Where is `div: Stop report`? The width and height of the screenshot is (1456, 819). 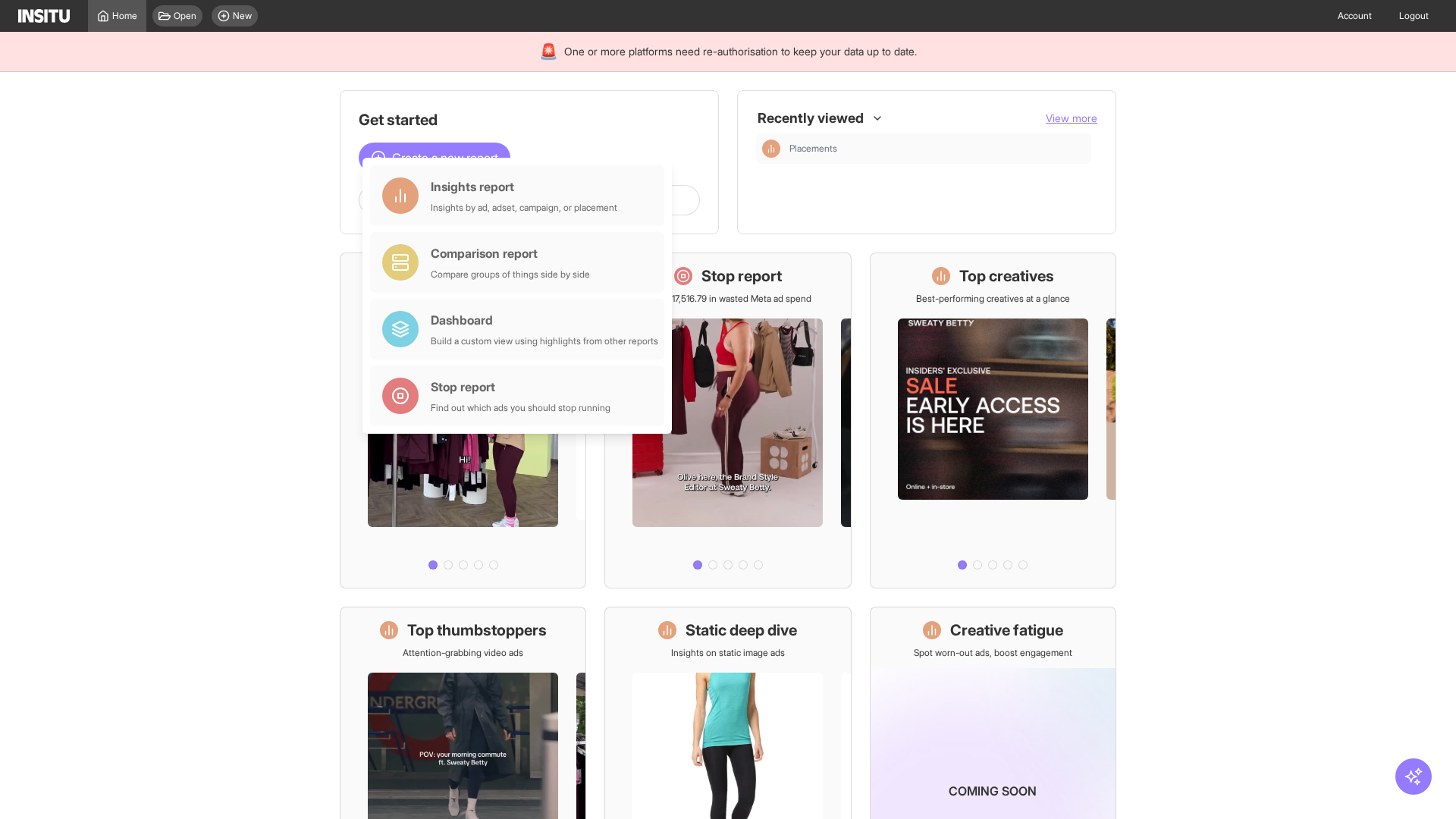 div: Stop report is located at coordinates (520, 387).